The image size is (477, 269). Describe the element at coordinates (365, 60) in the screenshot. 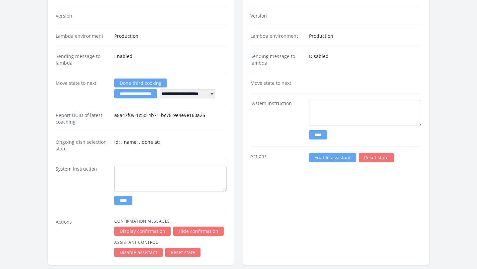

I see `dd: Disabled` at that location.